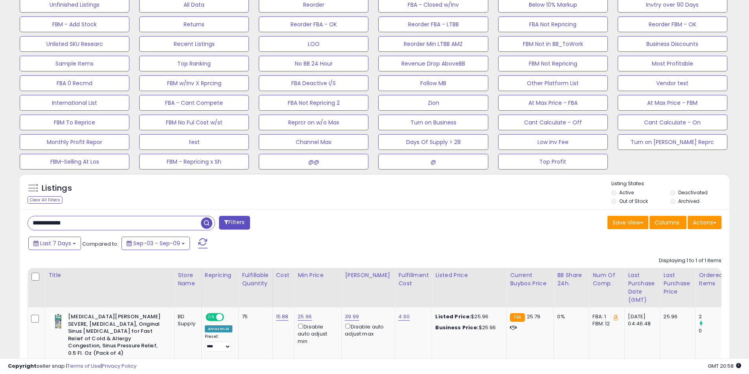 The height and width of the screenshot is (374, 749). What do you see at coordinates (469, 275) in the screenshot?
I see `div: Listed Price` at bounding box center [469, 275].